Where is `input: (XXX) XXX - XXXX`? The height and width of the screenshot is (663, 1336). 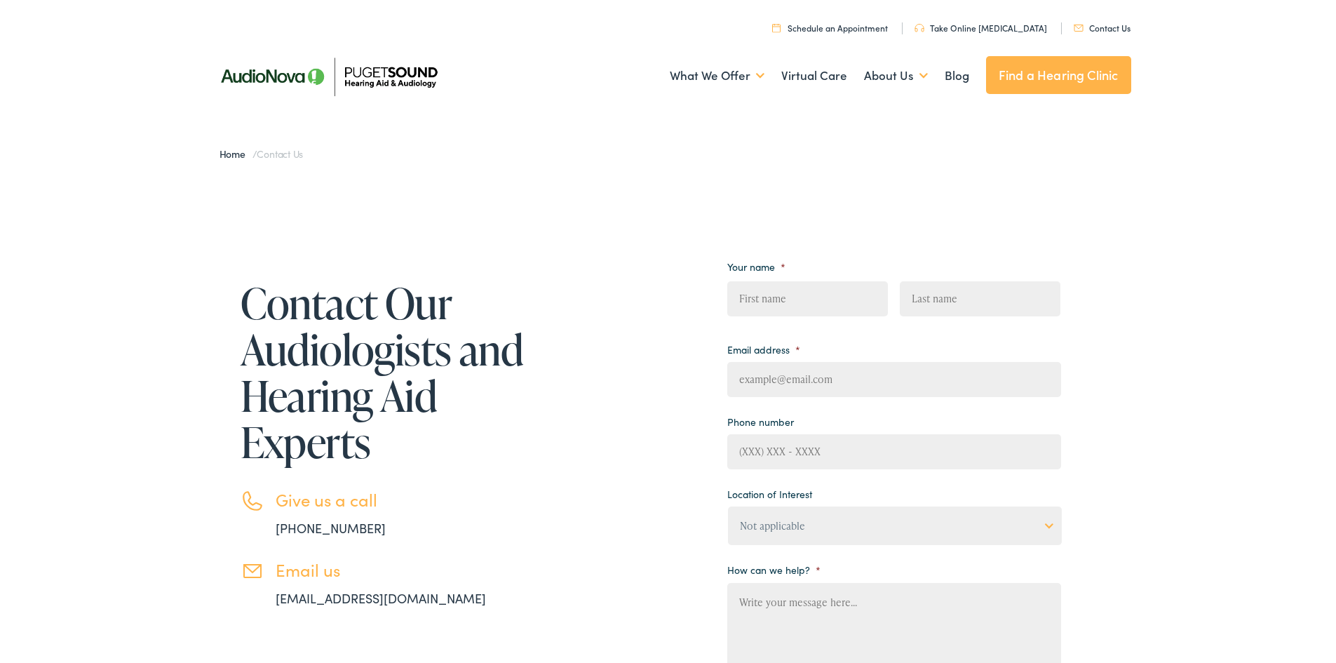
input: (XXX) XXX - XXXX is located at coordinates (894, 452).